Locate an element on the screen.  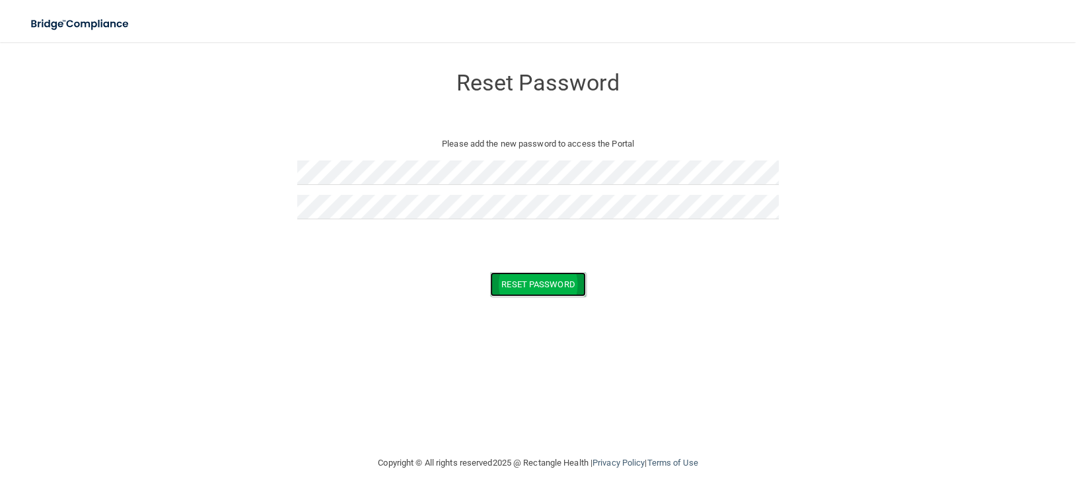
h3: Reset Password is located at coordinates (538, 83).